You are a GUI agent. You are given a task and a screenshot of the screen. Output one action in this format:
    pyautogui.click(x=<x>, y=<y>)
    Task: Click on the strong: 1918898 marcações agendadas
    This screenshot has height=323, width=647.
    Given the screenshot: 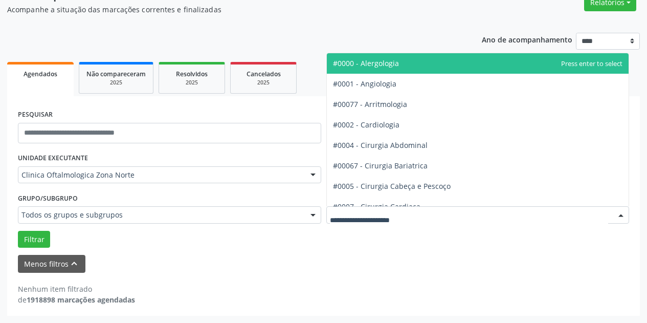 What is the action you would take?
    pyautogui.click(x=81, y=299)
    